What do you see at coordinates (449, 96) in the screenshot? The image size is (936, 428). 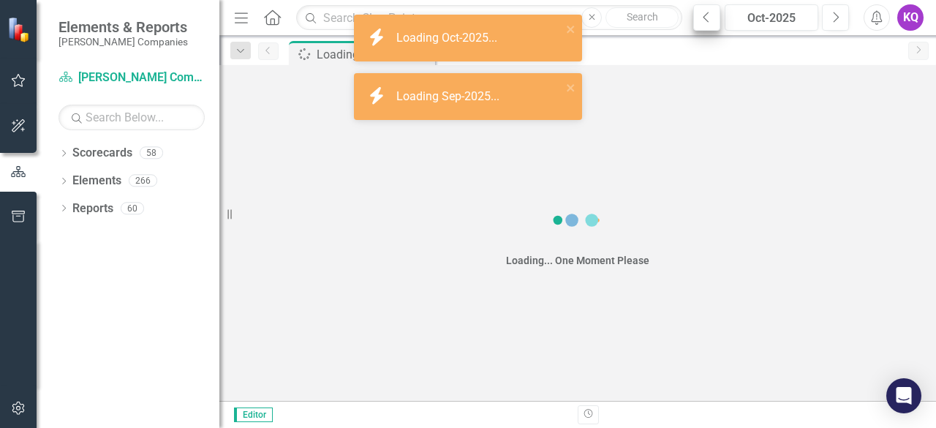 I see `div: Loading Sep-2025...` at bounding box center [449, 96].